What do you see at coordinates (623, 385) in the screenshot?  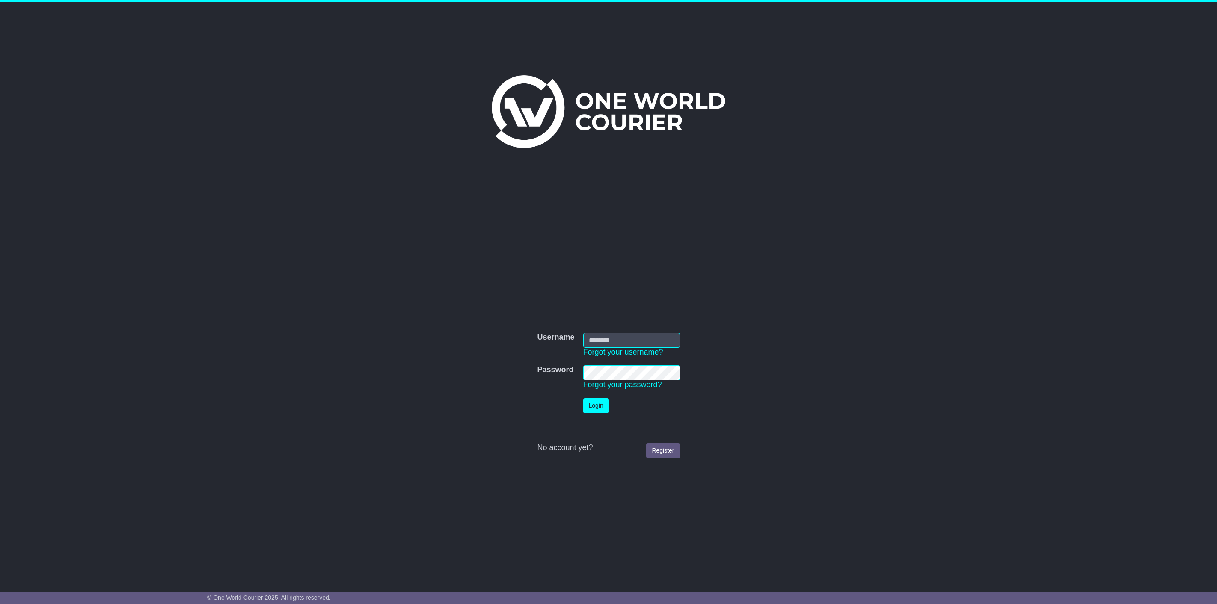 I see `a: Forgot your password?` at bounding box center [623, 385].